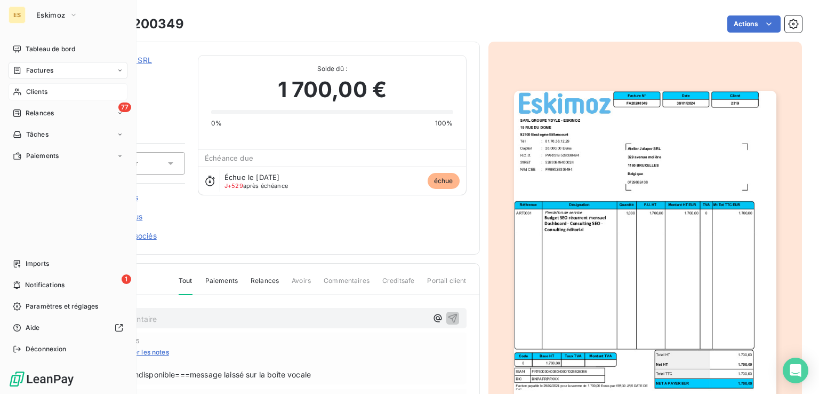  I want to click on div: ES, so click(17, 15).